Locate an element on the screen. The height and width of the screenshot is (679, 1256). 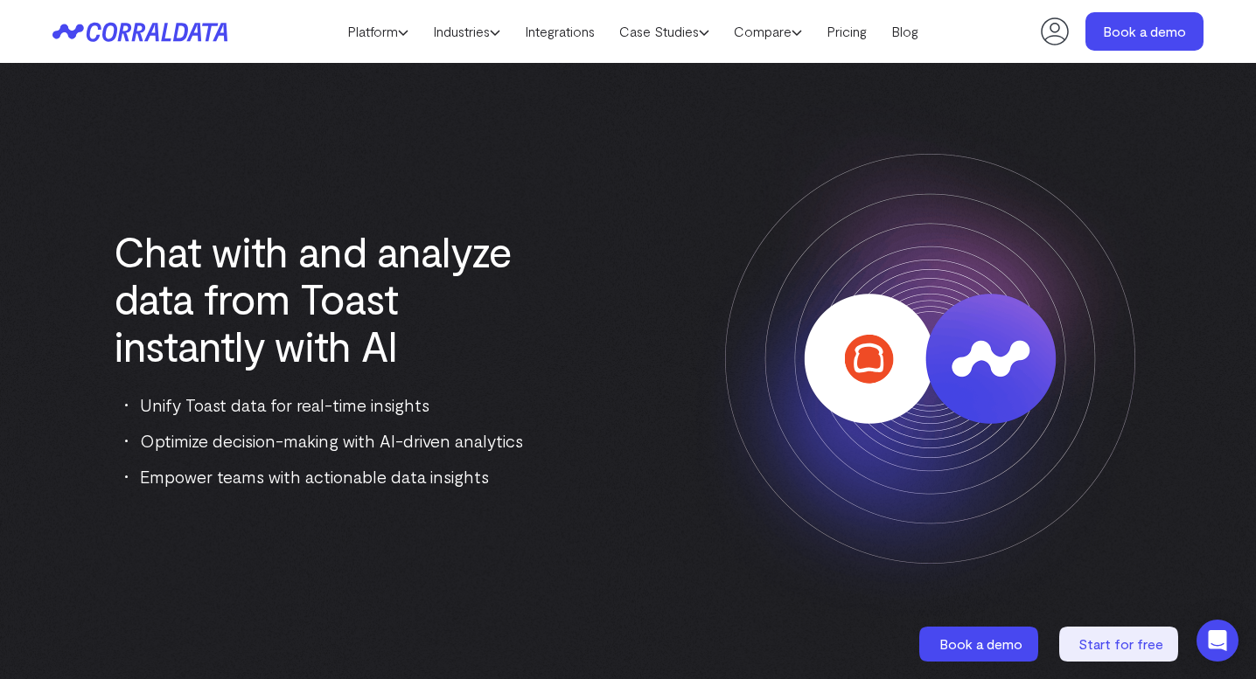
a: Compare is located at coordinates (768, 31).